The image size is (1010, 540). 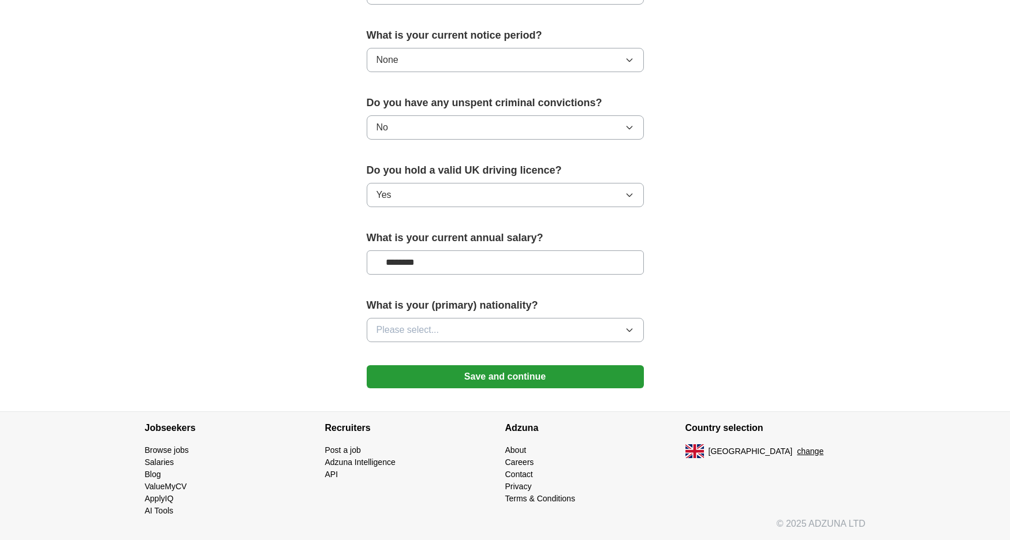 I want to click on a: ValueMyCV, so click(x=166, y=487).